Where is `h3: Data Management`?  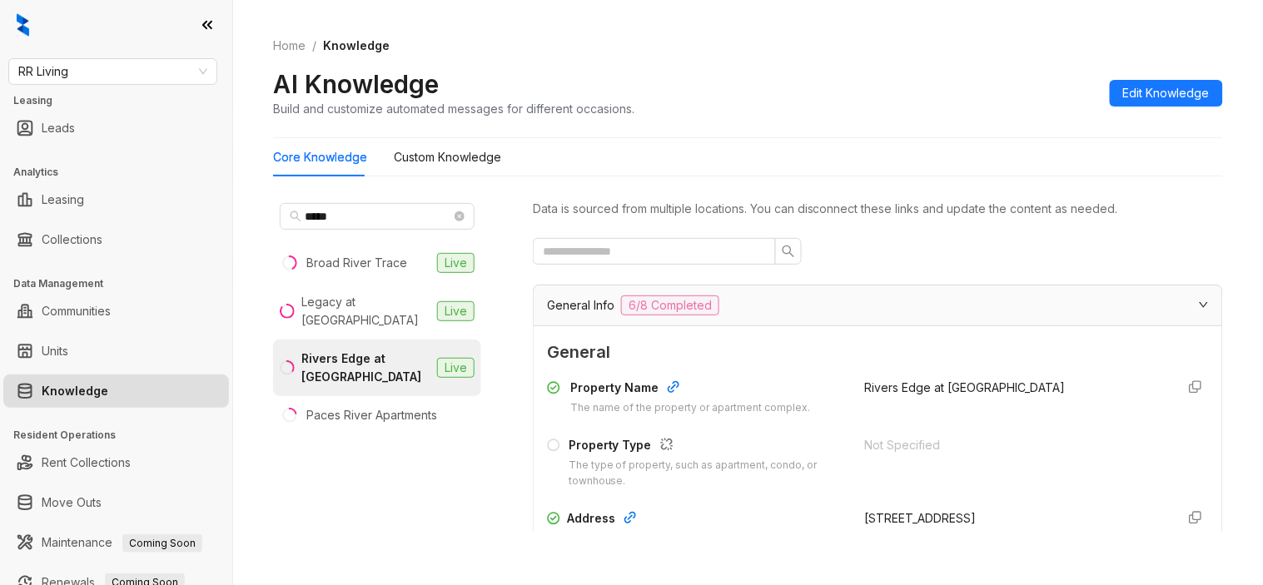
h3: Data Management is located at coordinates (122, 284).